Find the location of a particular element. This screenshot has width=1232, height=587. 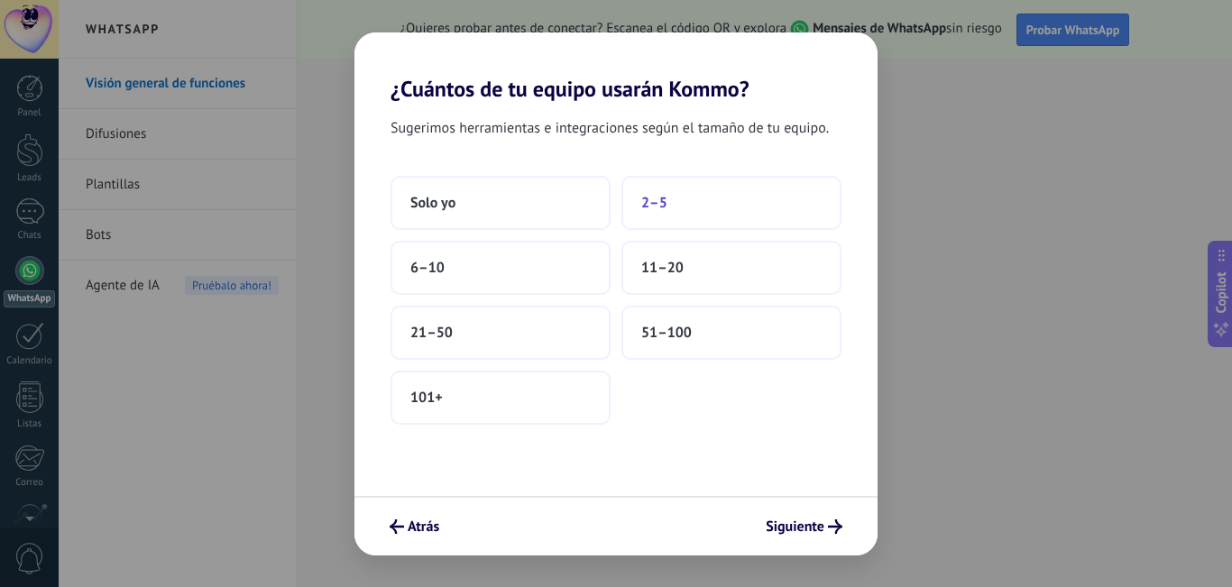

button: Atrás is located at coordinates (414, 527).